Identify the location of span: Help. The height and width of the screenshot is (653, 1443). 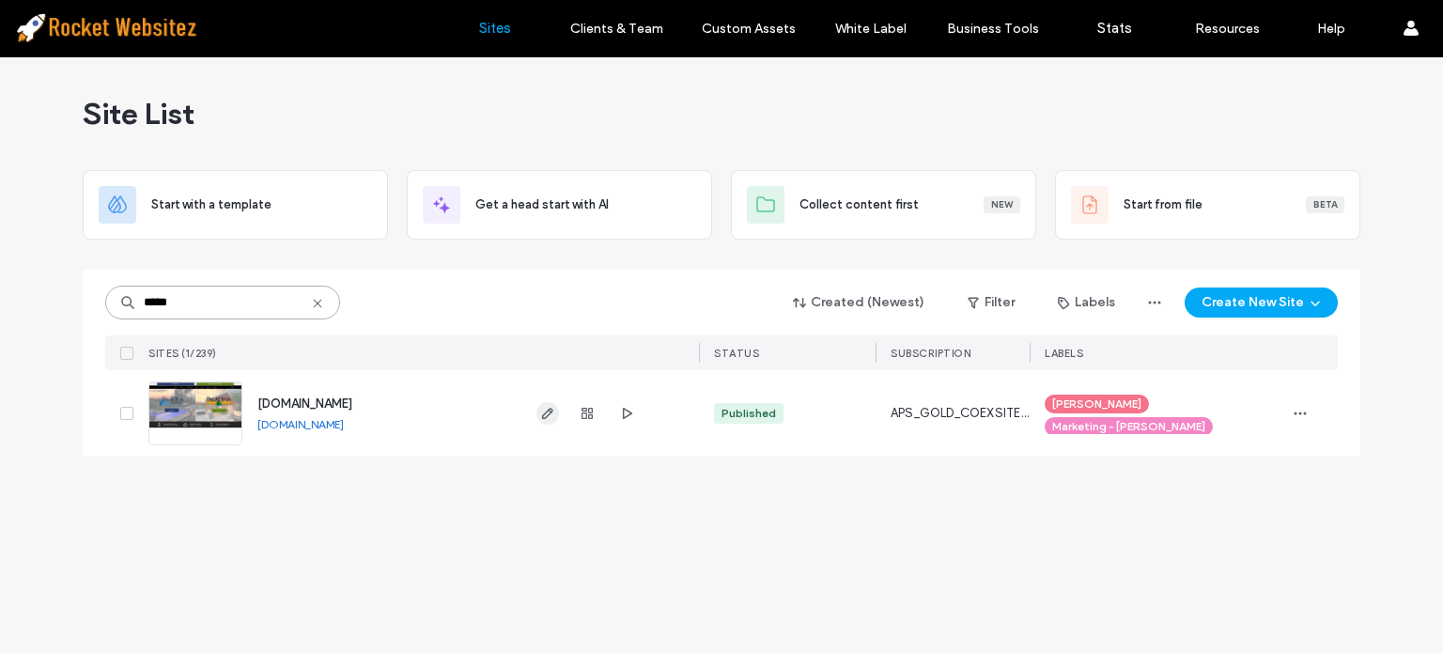
(61, 22).